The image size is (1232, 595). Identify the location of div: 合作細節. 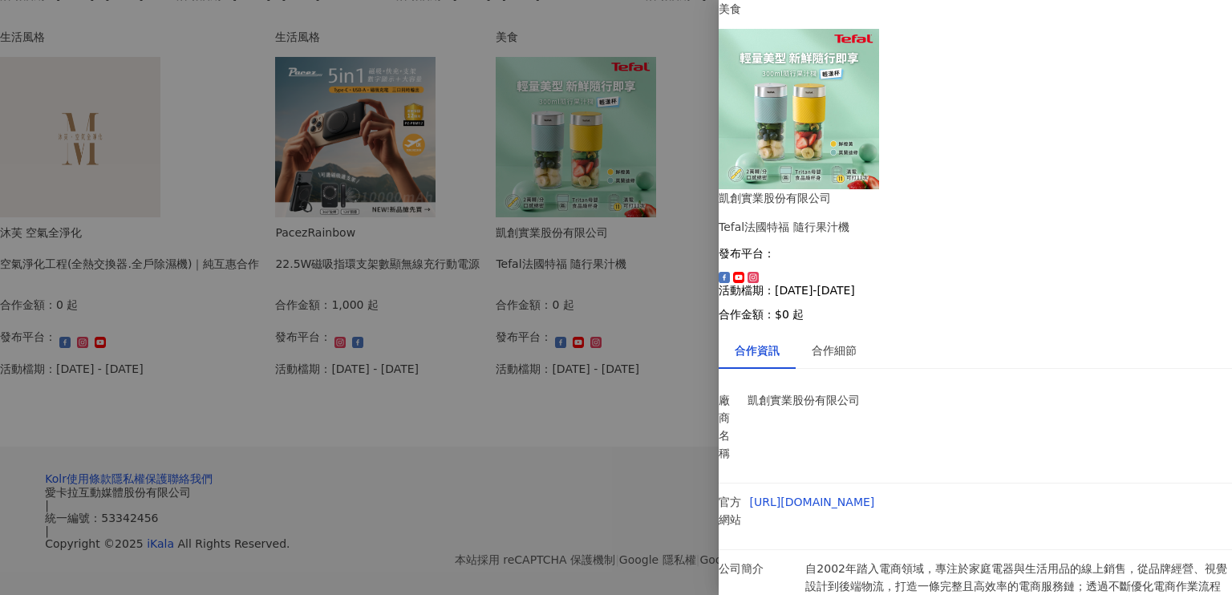
(834, 350).